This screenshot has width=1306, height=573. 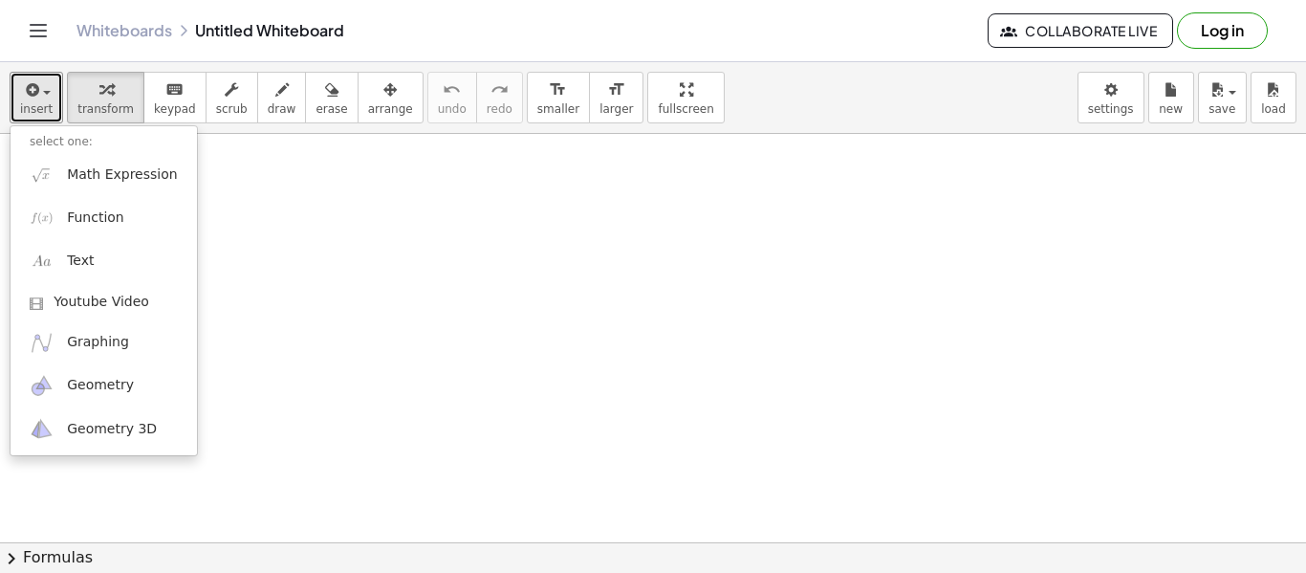 I want to click on a: Math Expression, so click(x=103, y=174).